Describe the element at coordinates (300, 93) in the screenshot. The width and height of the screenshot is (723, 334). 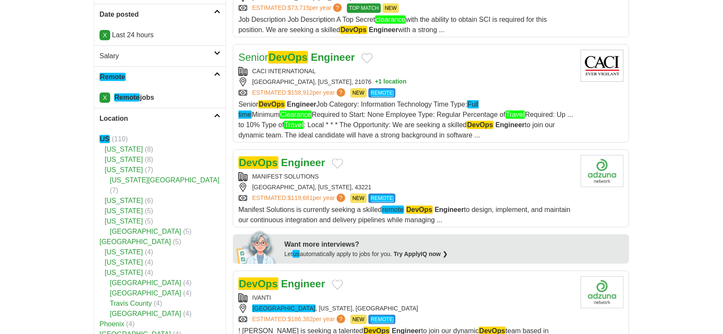
I see `span: $158,912` at that location.